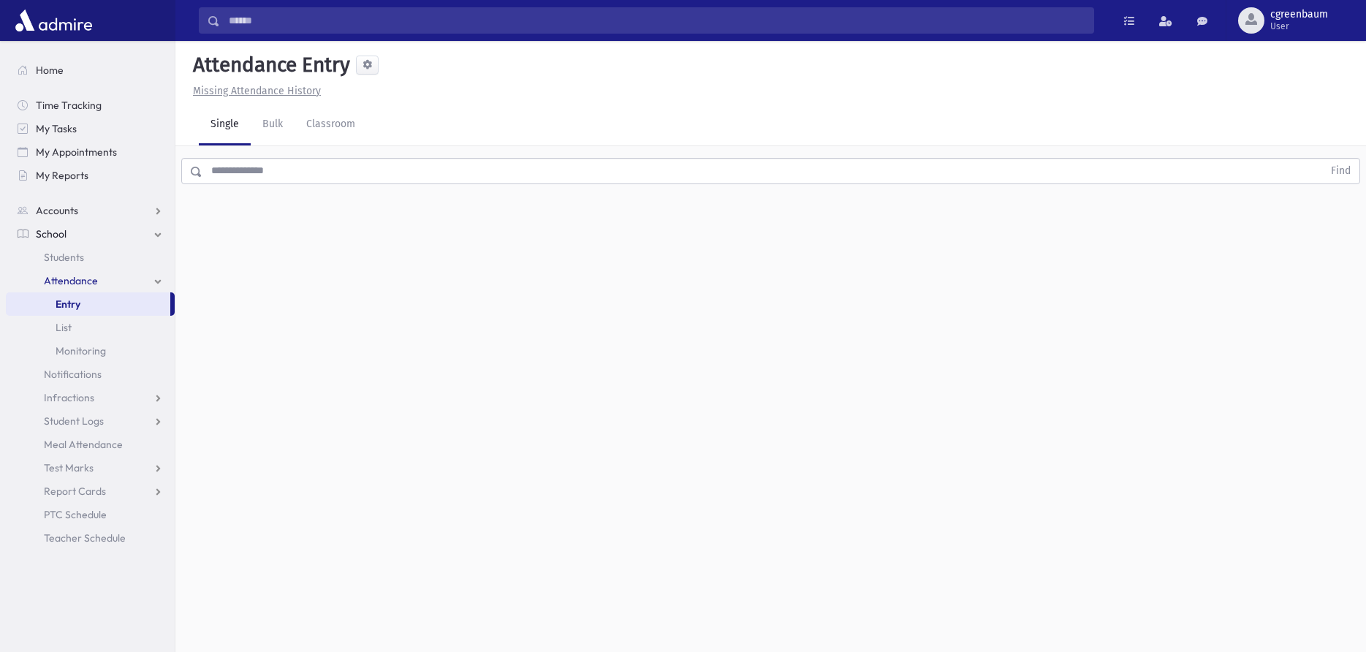 The image size is (1366, 652). I want to click on span: Student Logs, so click(74, 421).